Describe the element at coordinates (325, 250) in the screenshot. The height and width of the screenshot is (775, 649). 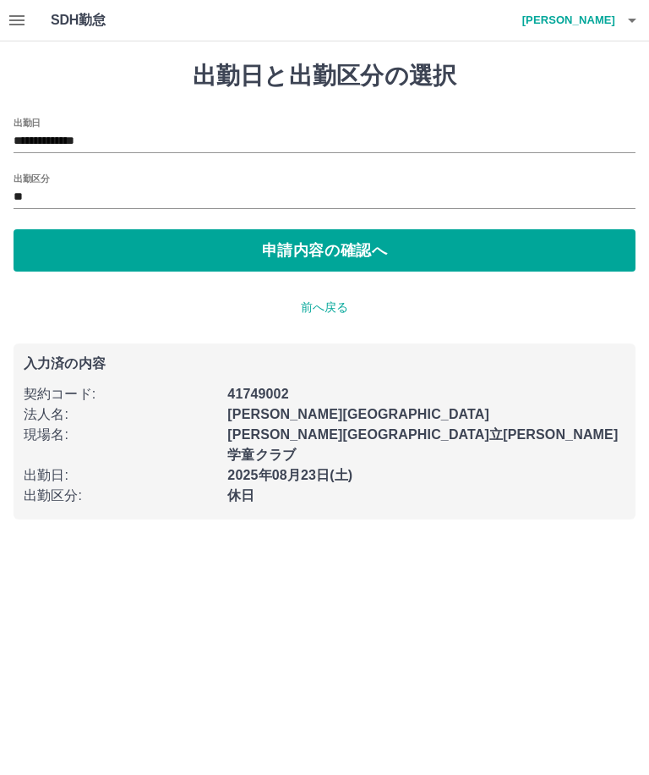
I see `button: 申請内容の確認へ` at that location.